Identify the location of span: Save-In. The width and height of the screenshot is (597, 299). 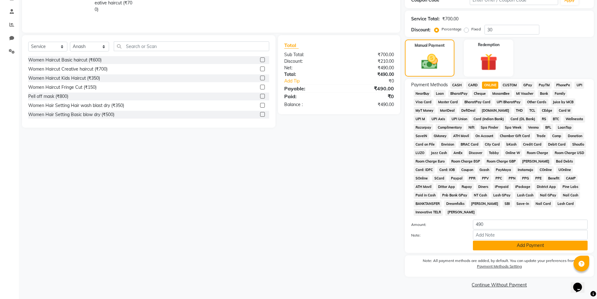
(523, 203).